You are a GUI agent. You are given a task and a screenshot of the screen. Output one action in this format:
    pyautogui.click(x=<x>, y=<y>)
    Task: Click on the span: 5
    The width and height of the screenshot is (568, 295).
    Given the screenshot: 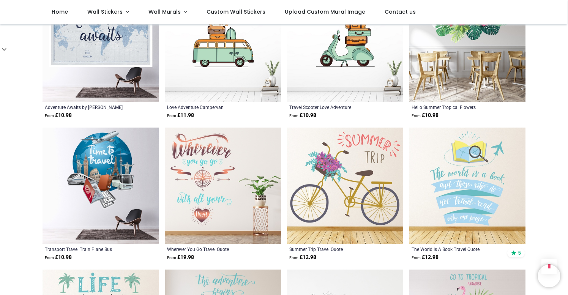 What is the action you would take?
    pyautogui.click(x=519, y=253)
    